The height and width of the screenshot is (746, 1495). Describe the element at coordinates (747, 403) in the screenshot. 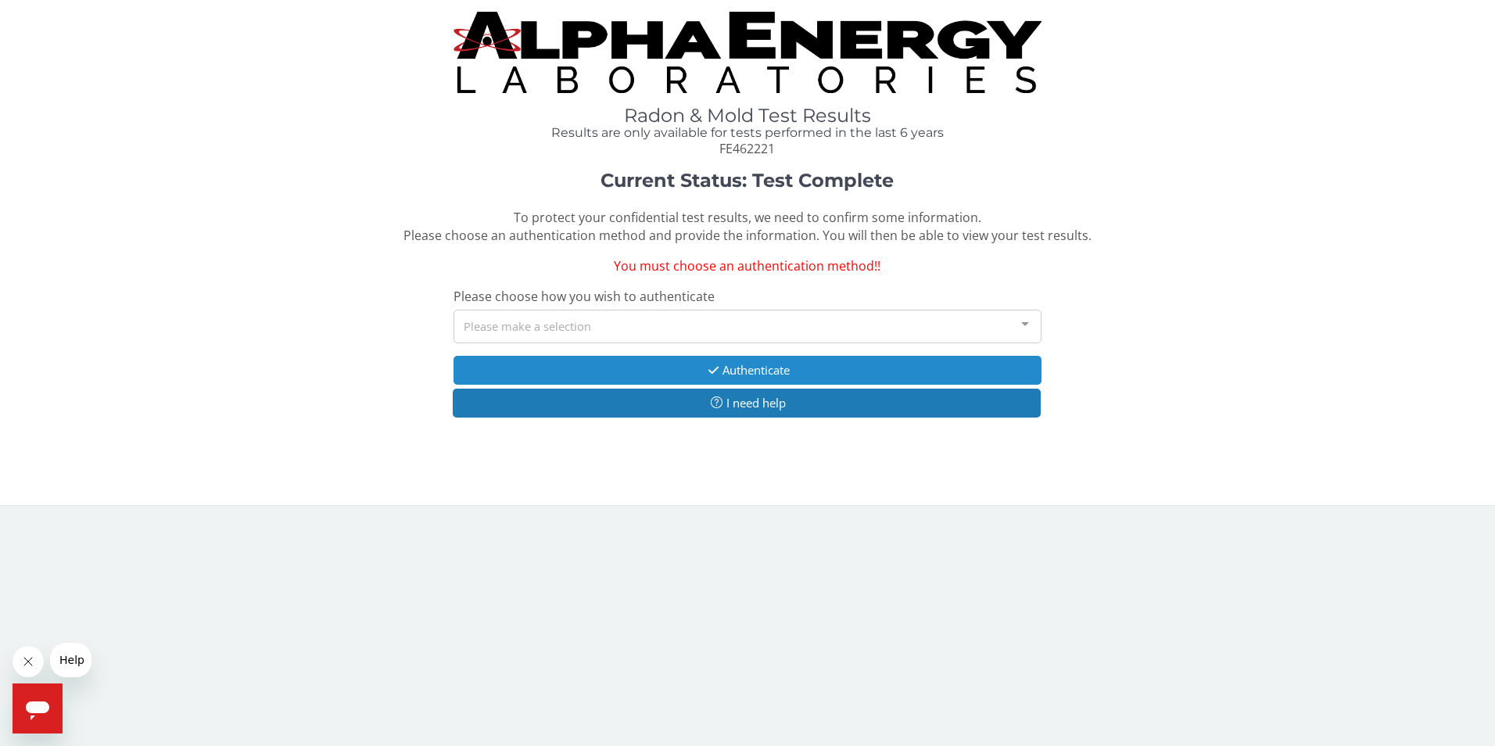

I see `button: I need help` at that location.